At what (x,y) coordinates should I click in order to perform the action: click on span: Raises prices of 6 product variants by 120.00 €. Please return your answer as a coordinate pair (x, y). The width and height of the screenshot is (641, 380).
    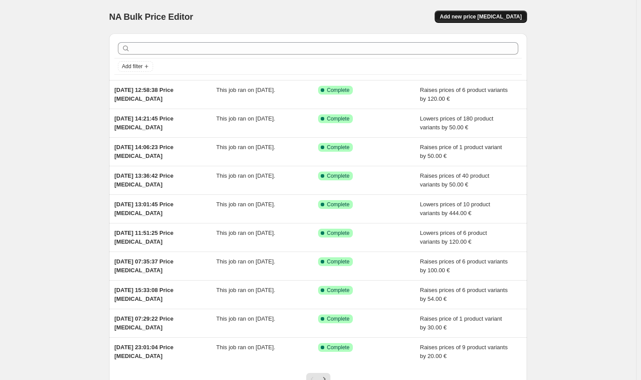
    Looking at the image, I should click on (463, 94).